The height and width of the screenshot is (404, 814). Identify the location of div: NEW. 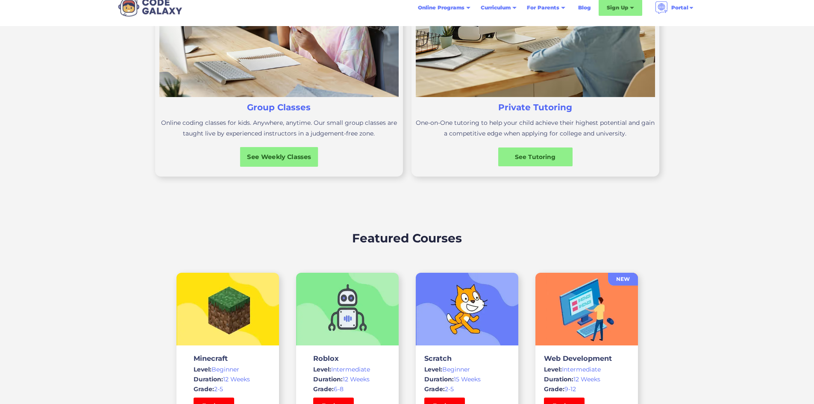
(623, 279).